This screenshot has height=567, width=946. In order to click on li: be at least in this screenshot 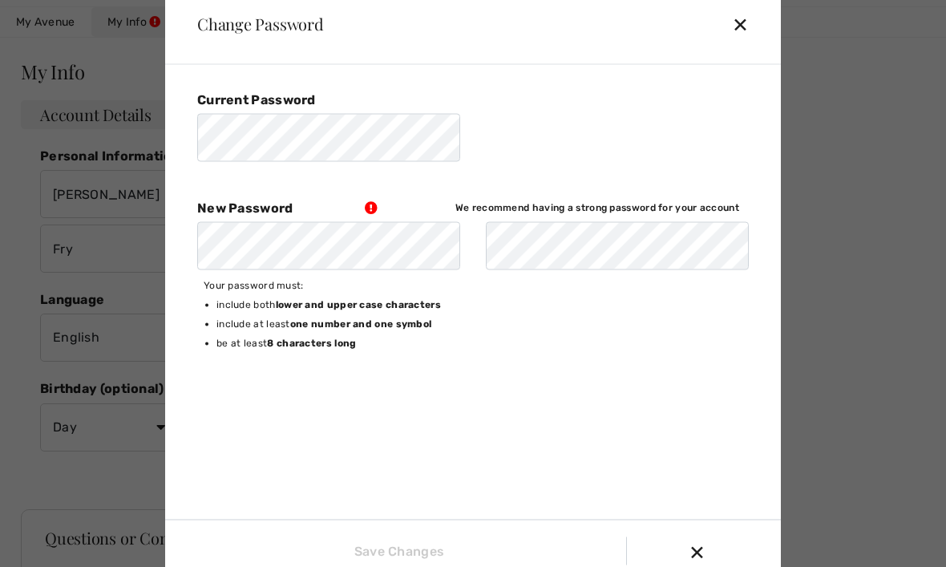, I will do `click(337, 345)`.